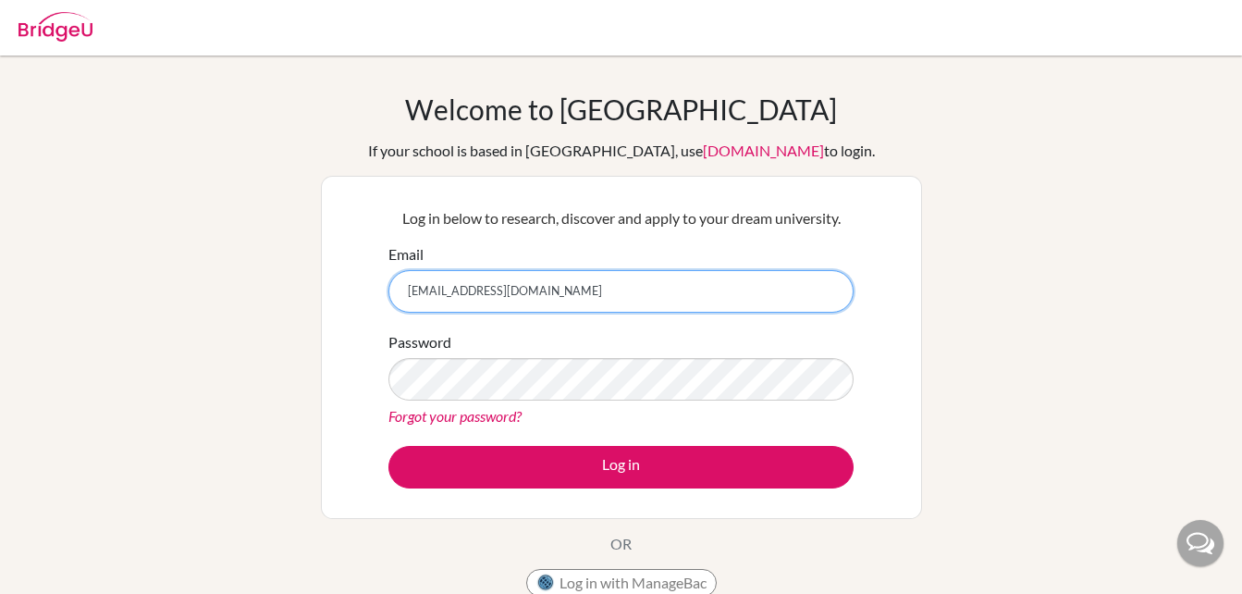 This screenshot has height=594, width=1242. Describe the element at coordinates (620, 467) in the screenshot. I see `button: Log in` at that location.